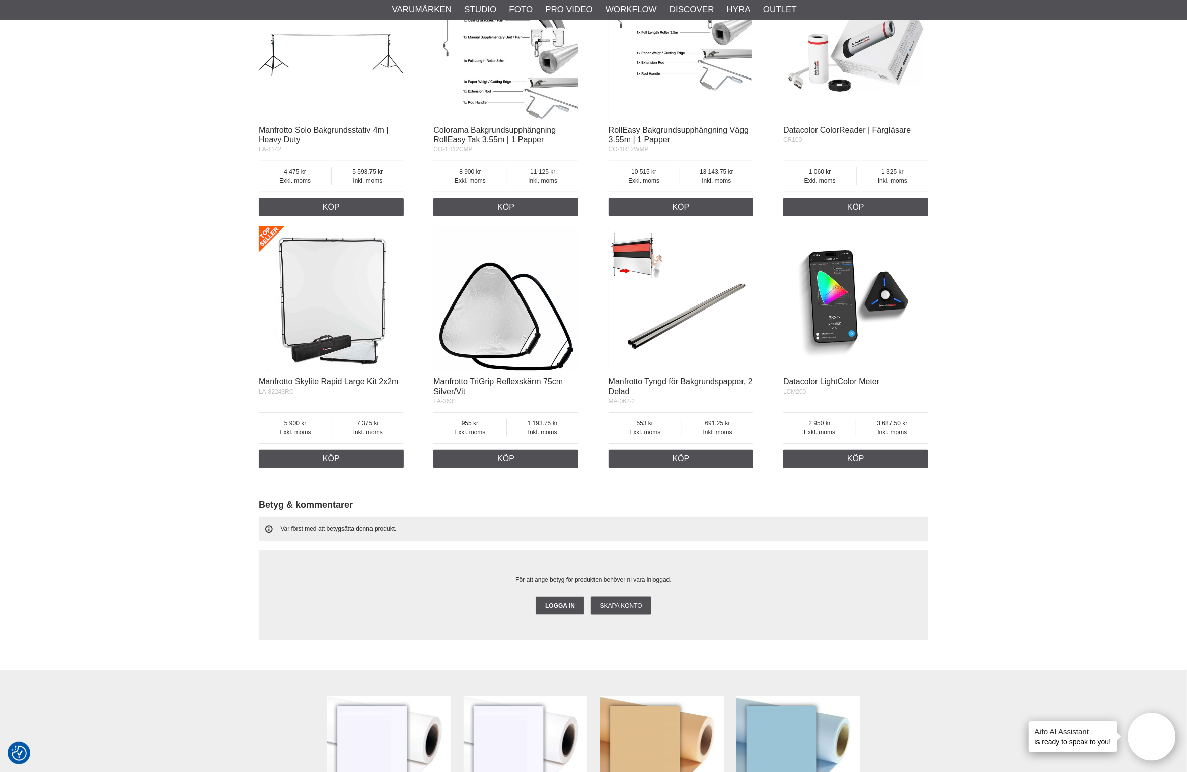 The width and height of the screenshot is (1187, 772). Describe the element at coordinates (629, 150) in the screenshot. I see `span: CO-1R12WMP` at that location.